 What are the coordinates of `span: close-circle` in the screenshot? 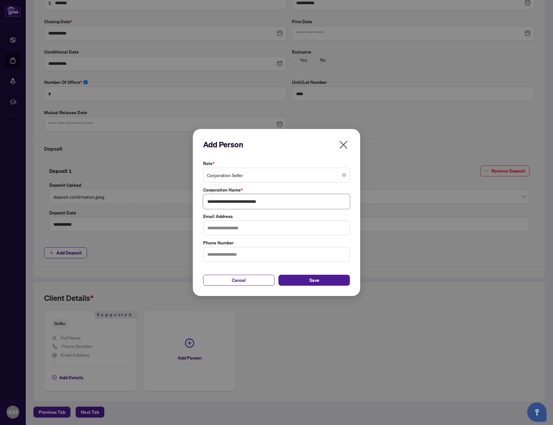 It's located at (344, 175).